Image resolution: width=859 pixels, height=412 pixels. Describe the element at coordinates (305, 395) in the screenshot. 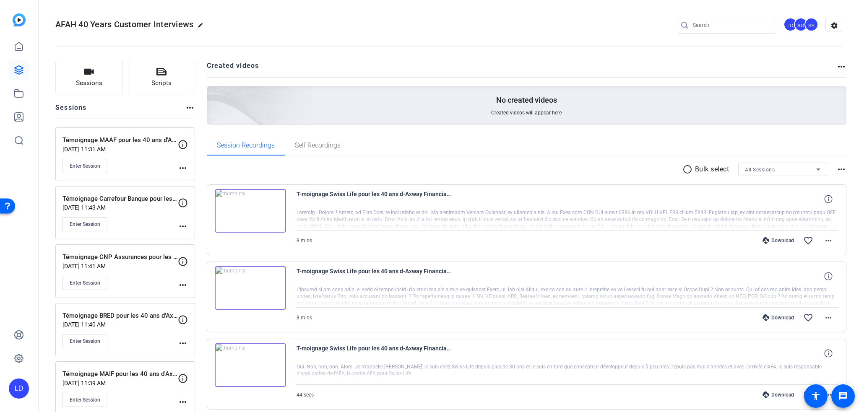

I see `span: 44 secs` at that location.